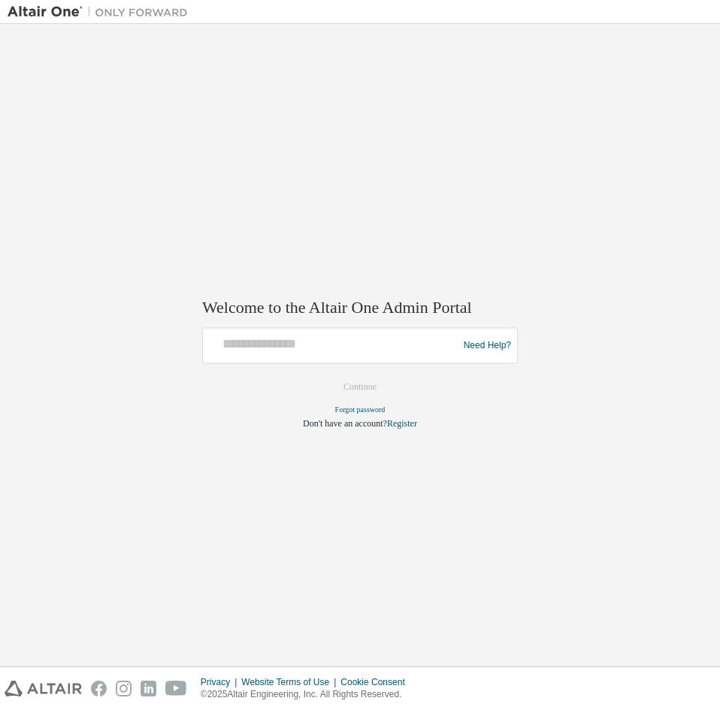 Image resolution: width=720 pixels, height=710 pixels. I want to click on img: linkedin.svg, so click(148, 688).